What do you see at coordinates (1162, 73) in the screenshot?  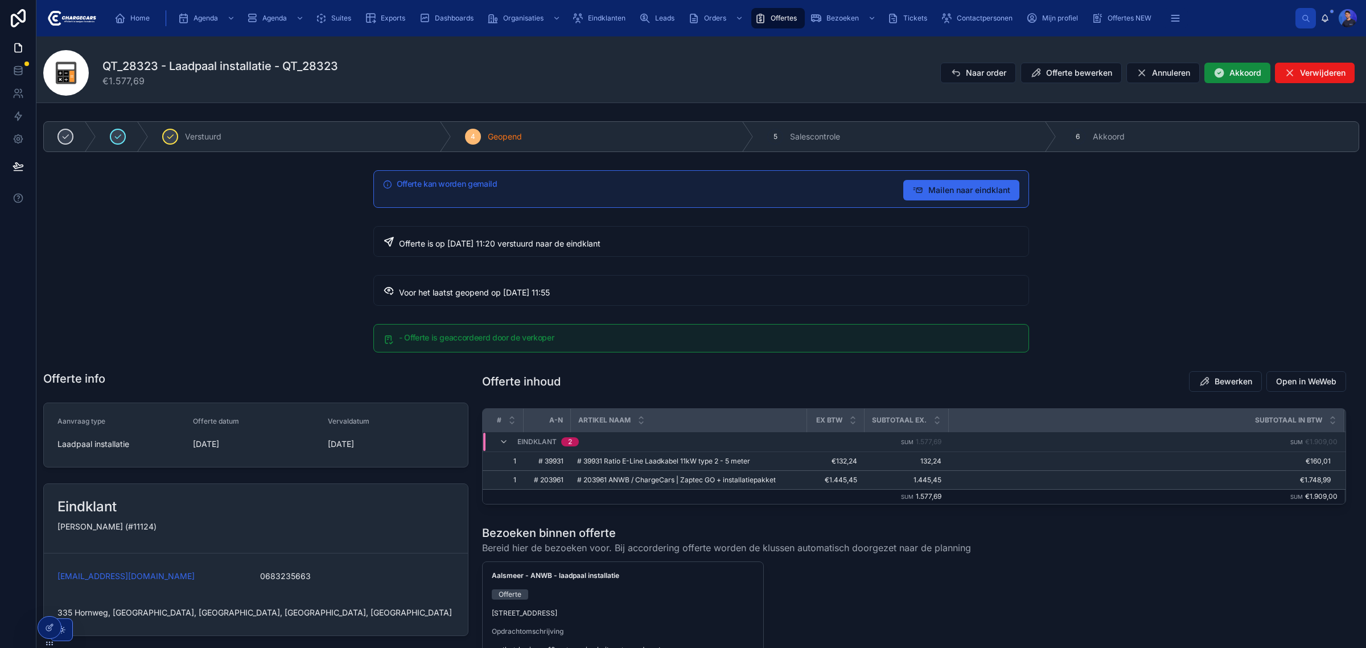 I see `button: Annuleren` at bounding box center [1162, 73].